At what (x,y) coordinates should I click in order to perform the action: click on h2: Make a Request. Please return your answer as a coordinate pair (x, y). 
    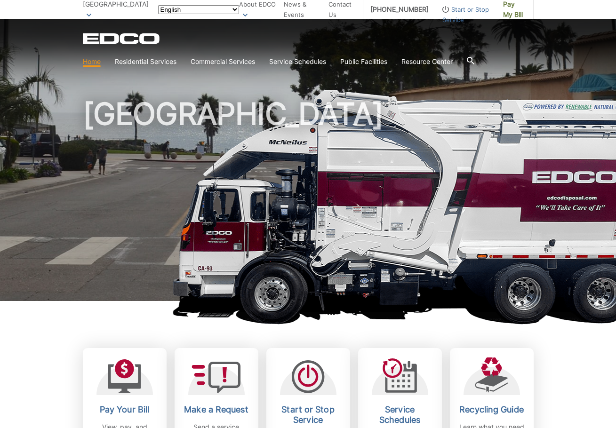
    Looking at the image, I should click on (216, 410).